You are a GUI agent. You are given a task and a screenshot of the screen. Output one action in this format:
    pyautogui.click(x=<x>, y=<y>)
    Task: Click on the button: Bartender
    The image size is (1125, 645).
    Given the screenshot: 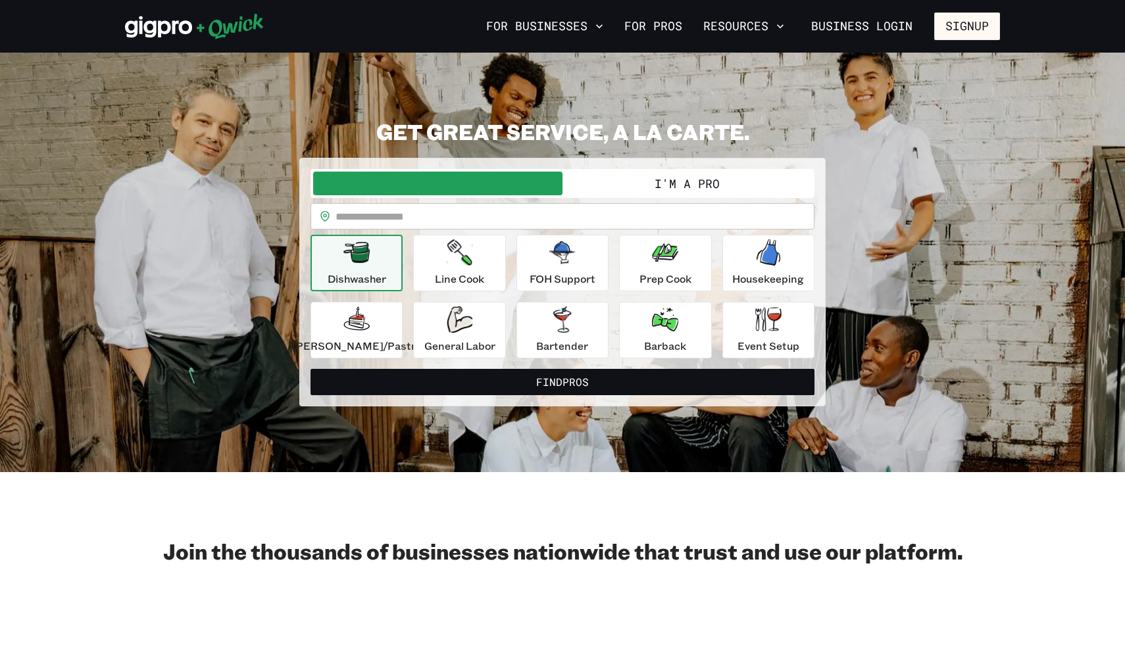 What is the action you would take?
    pyautogui.click(x=562, y=330)
    